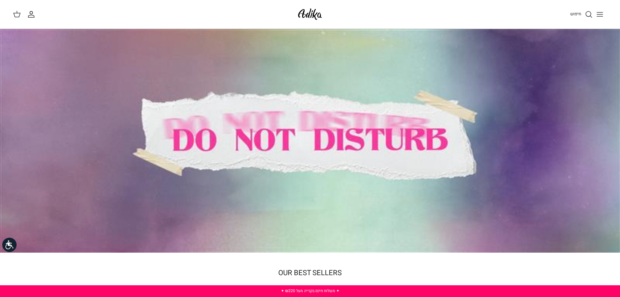 The height and width of the screenshot is (297, 620). I want to click on a: OUR BEST SELLERS, so click(310, 272).